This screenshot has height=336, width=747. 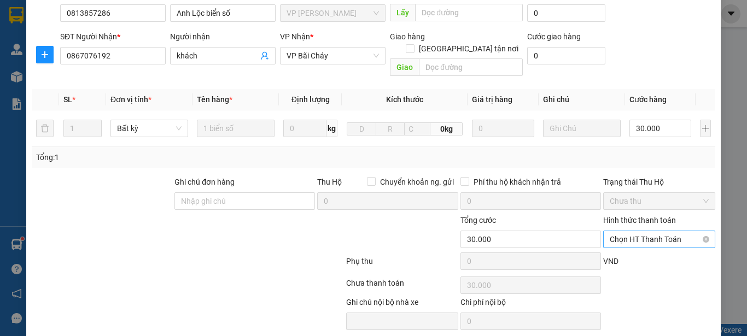 I want to click on span: VP Nhận, so click(x=295, y=37).